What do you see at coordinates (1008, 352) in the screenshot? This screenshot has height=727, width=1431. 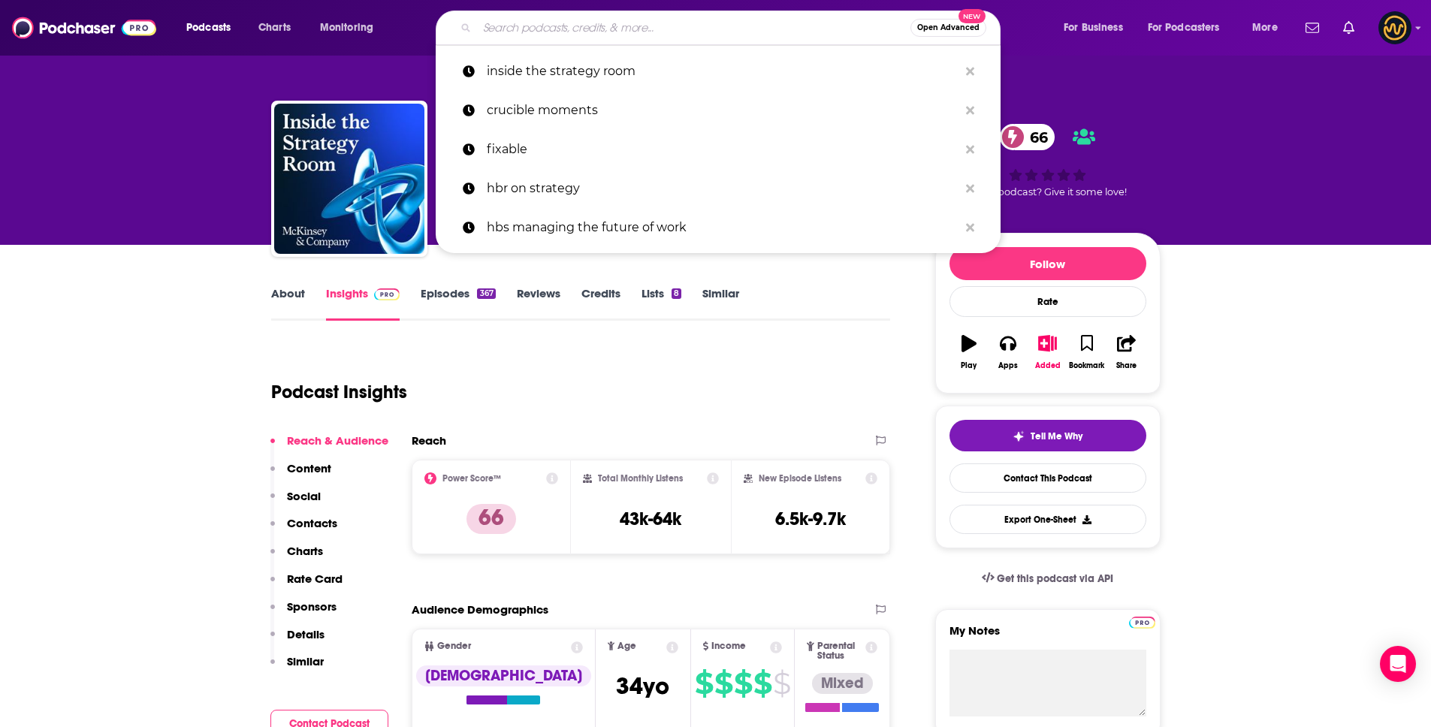 I see `button: Apps` at bounding box center [1008, 352].